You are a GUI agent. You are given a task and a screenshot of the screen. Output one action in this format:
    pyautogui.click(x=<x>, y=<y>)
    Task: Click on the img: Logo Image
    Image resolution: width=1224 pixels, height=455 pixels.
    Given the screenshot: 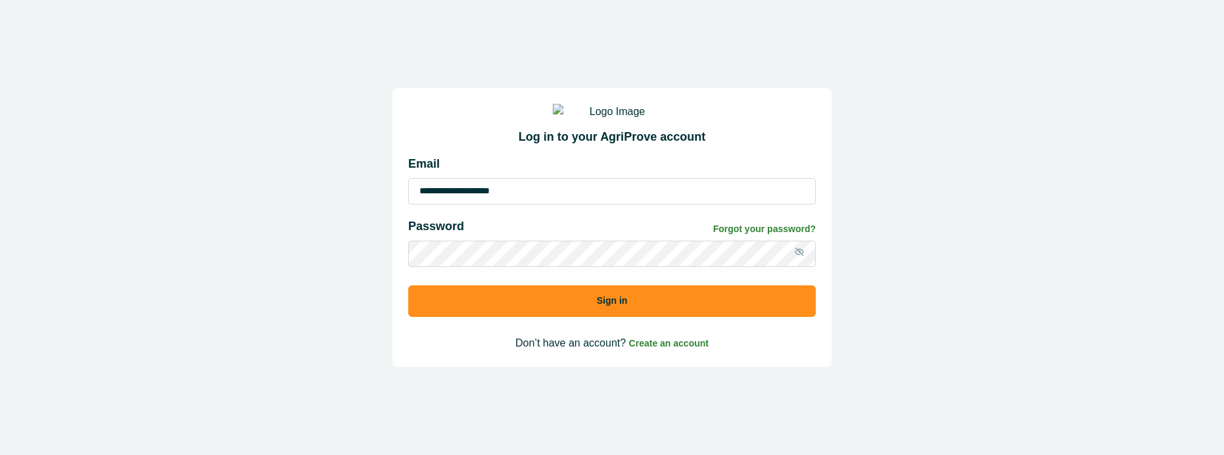 What is the action you would take?
    pyautogui.click(x=612, y=112)
    